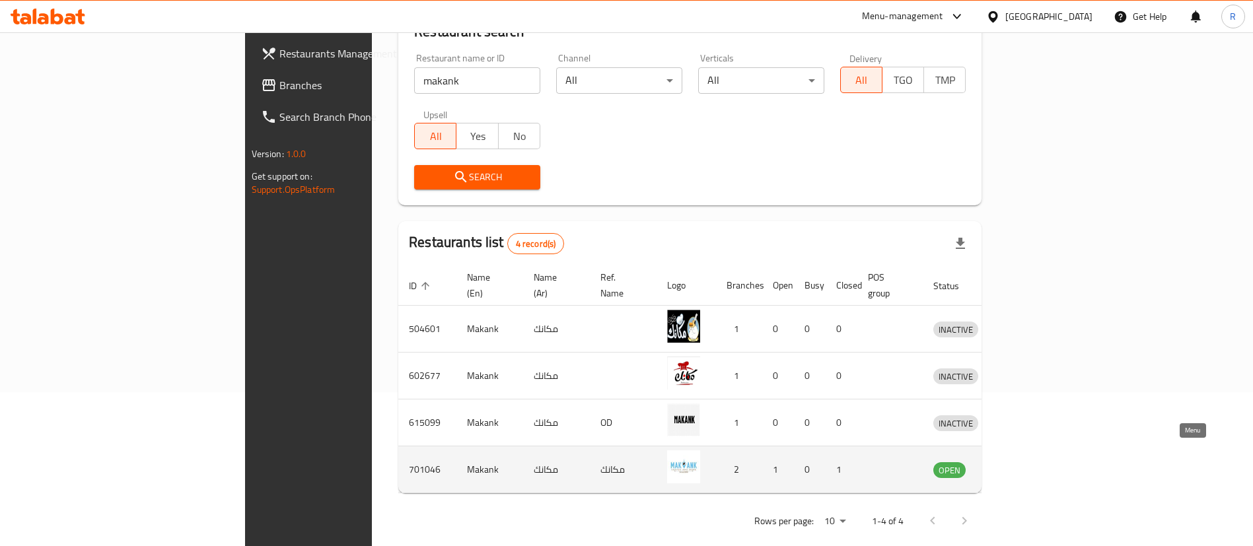 This screenshot has width=1253, height=546. I want to click on span: Ref. Name, so click(620, 285).